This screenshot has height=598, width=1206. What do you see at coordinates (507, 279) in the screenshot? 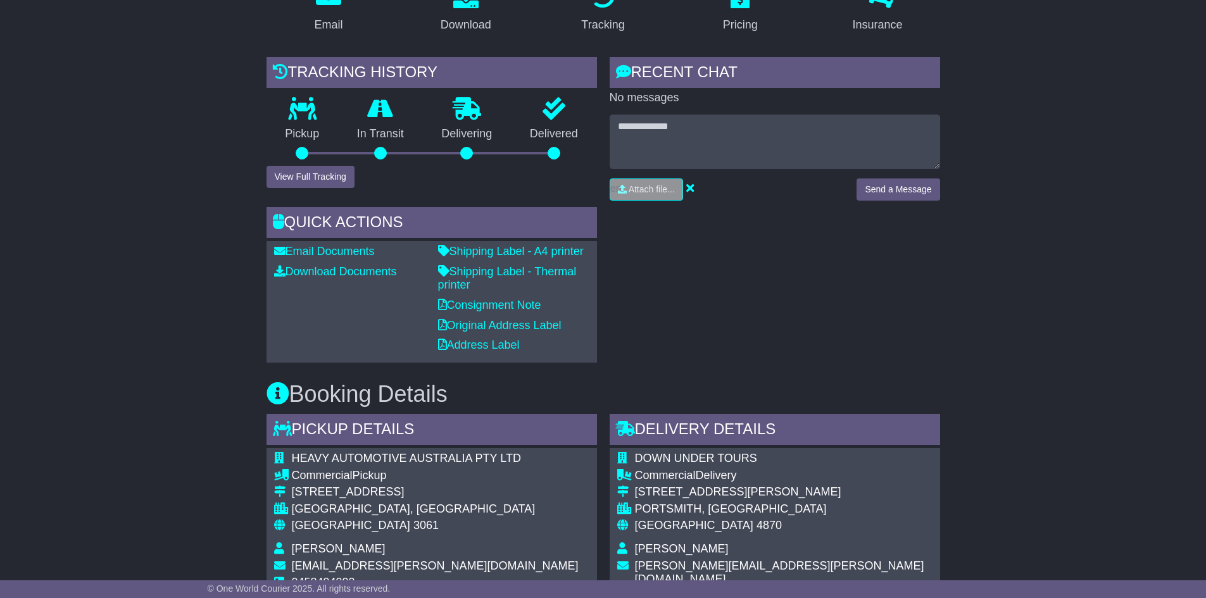
I see `a: Shipping Label - Thermal printer` at bounding box center [507, 279].